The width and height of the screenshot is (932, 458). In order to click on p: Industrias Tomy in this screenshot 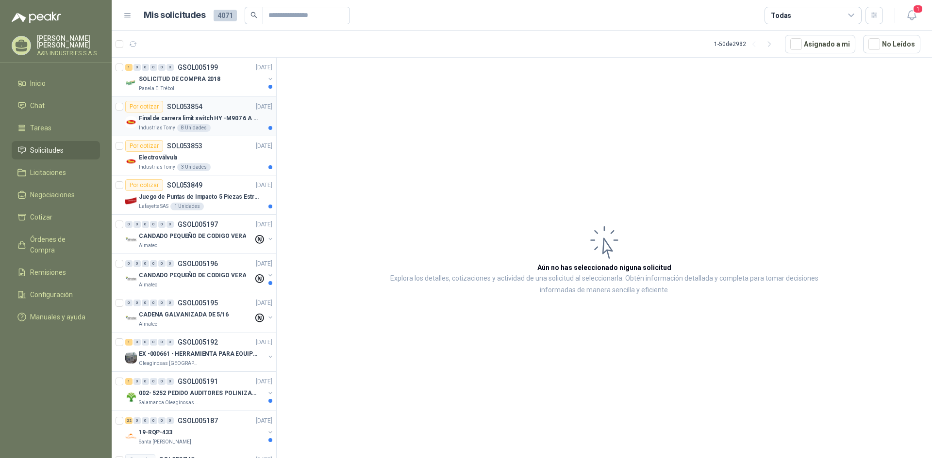, I will do `click(157, 128)`.